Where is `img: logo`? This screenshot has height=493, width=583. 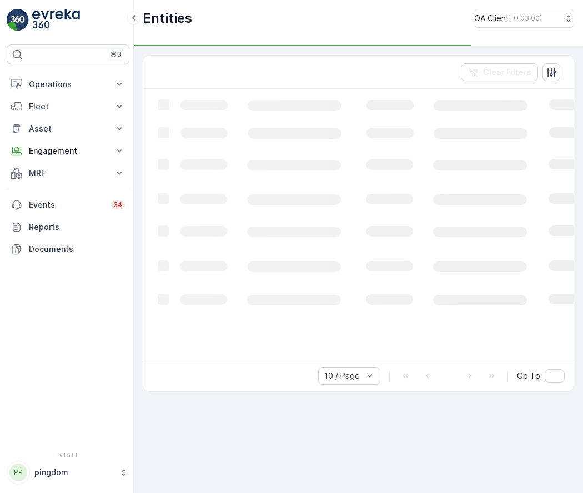 img: logo is located at coordinates (18, 20).